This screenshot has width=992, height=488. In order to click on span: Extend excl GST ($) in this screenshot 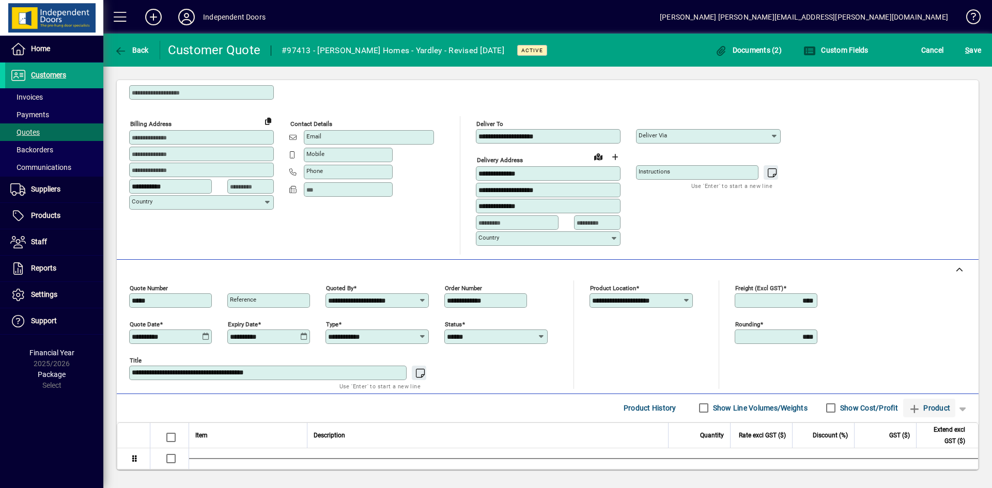, I will do `click(944, 435)`.